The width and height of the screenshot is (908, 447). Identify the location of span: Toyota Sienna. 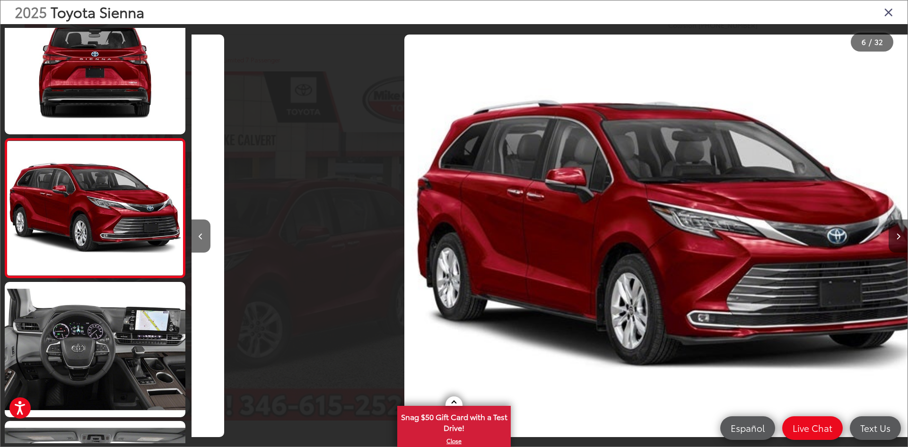
(97, 11).